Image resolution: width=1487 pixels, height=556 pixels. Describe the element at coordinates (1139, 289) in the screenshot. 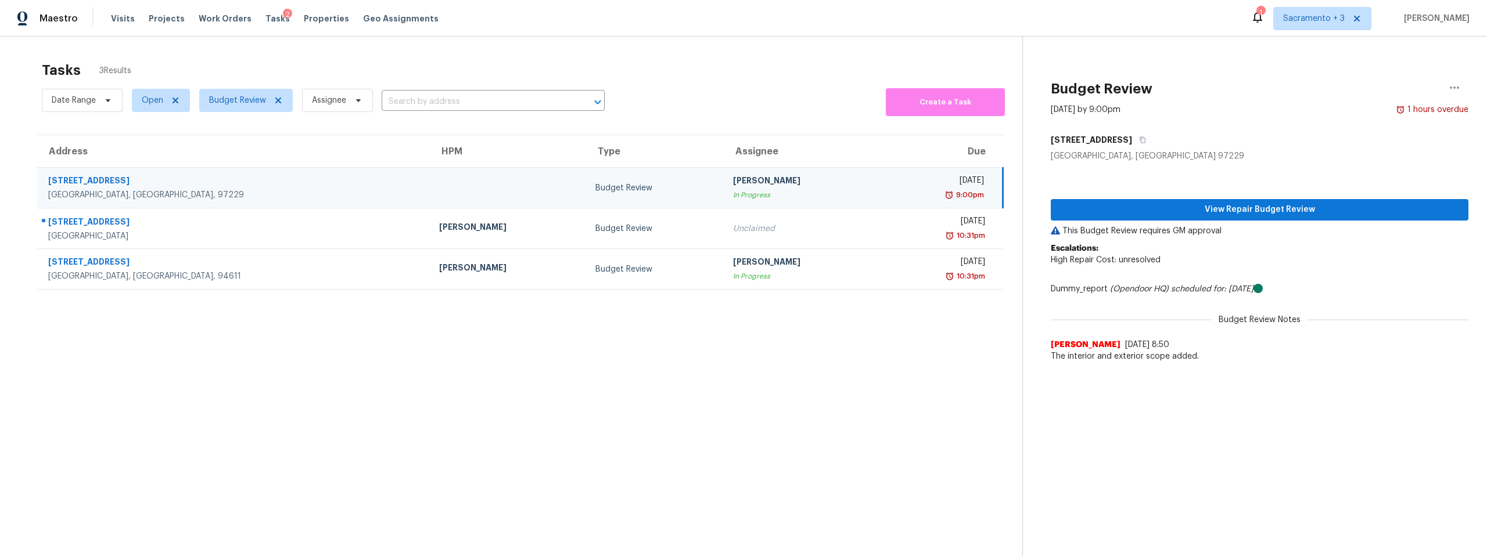

I see `i: (Opendoor HQ)` at that location.